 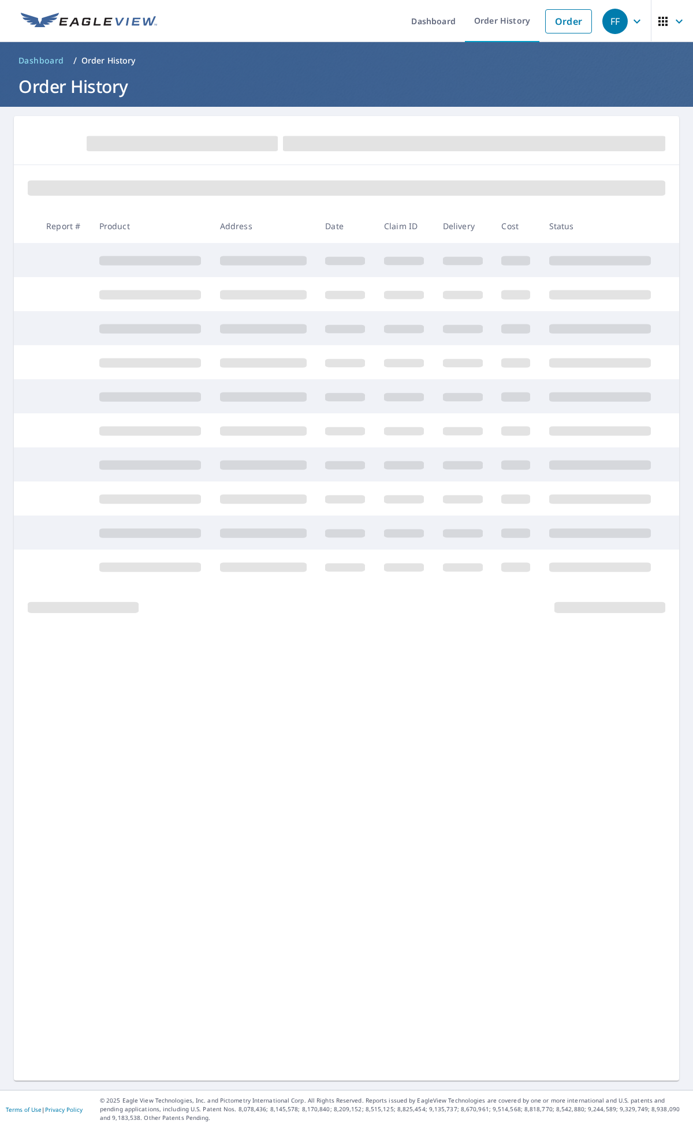 What do you see at coordinates (345, 226) in the screenshot?
I see `th: Date` at bounding box center [345, 226].